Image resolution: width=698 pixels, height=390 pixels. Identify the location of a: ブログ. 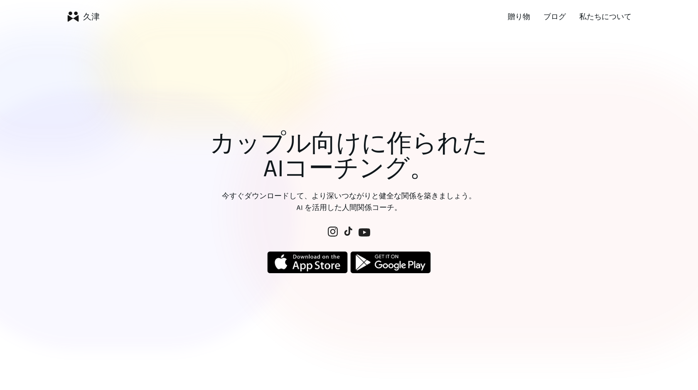
(555, 17).